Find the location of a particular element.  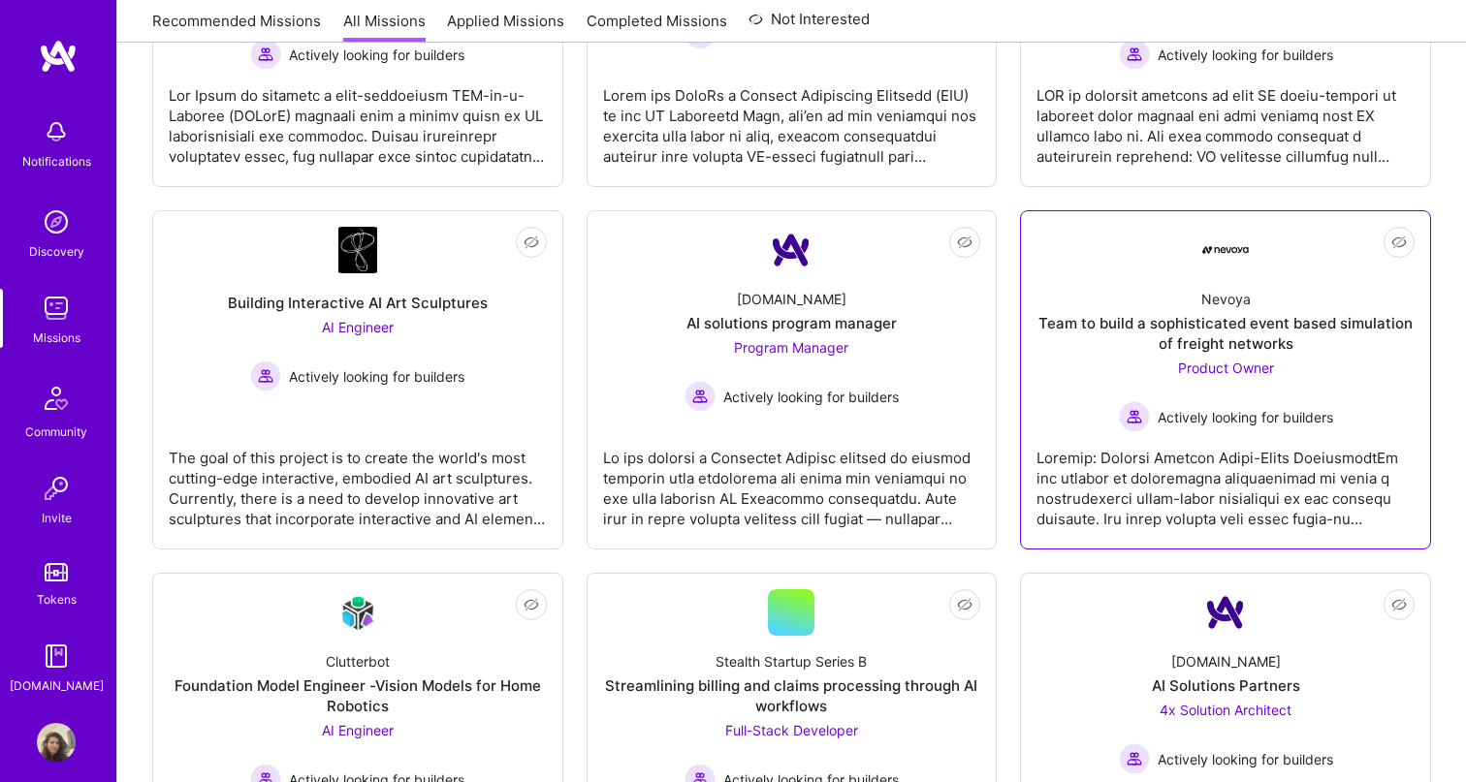

span: 4x Solution Architect is located at coordinates (1225, 710).